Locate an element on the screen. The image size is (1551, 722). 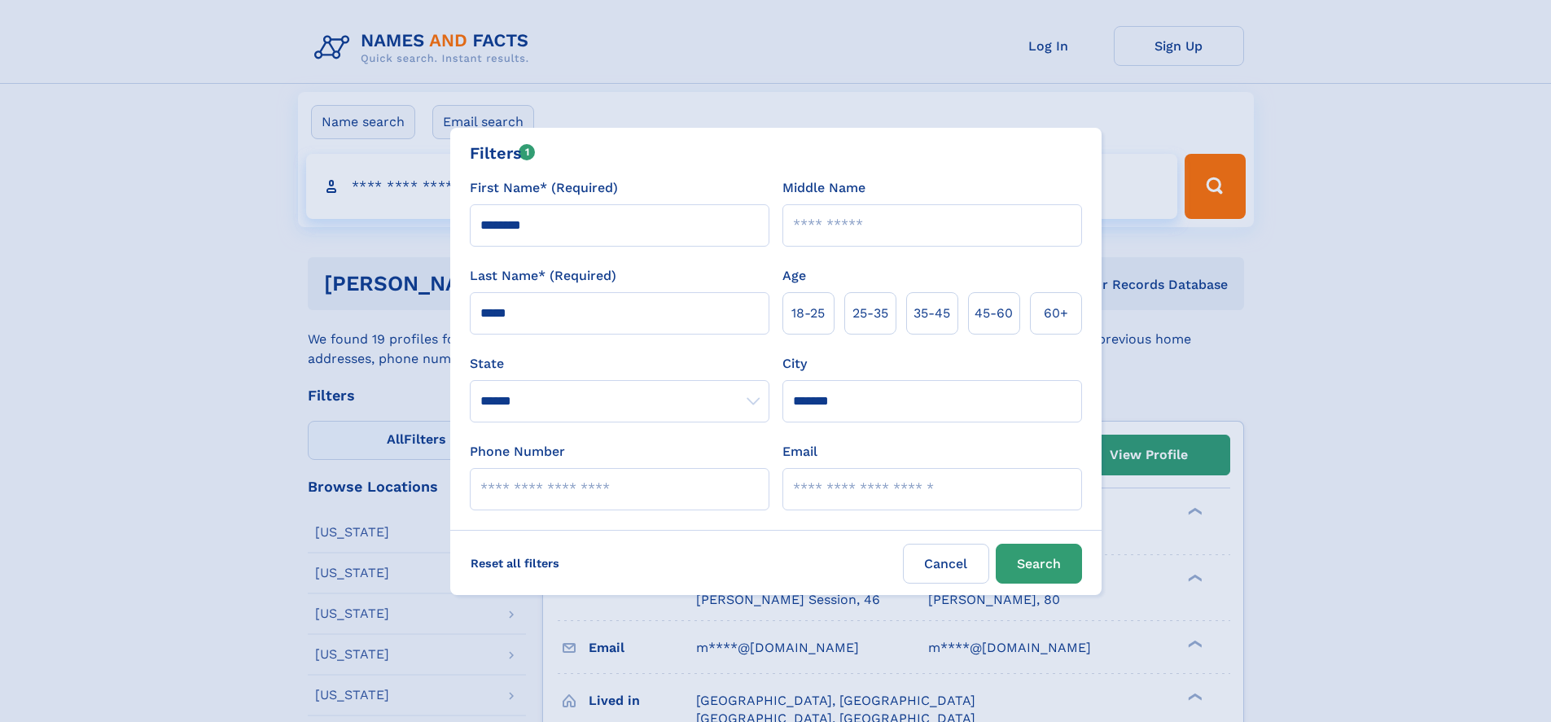
label: Email is located at coordinates (800, 452).